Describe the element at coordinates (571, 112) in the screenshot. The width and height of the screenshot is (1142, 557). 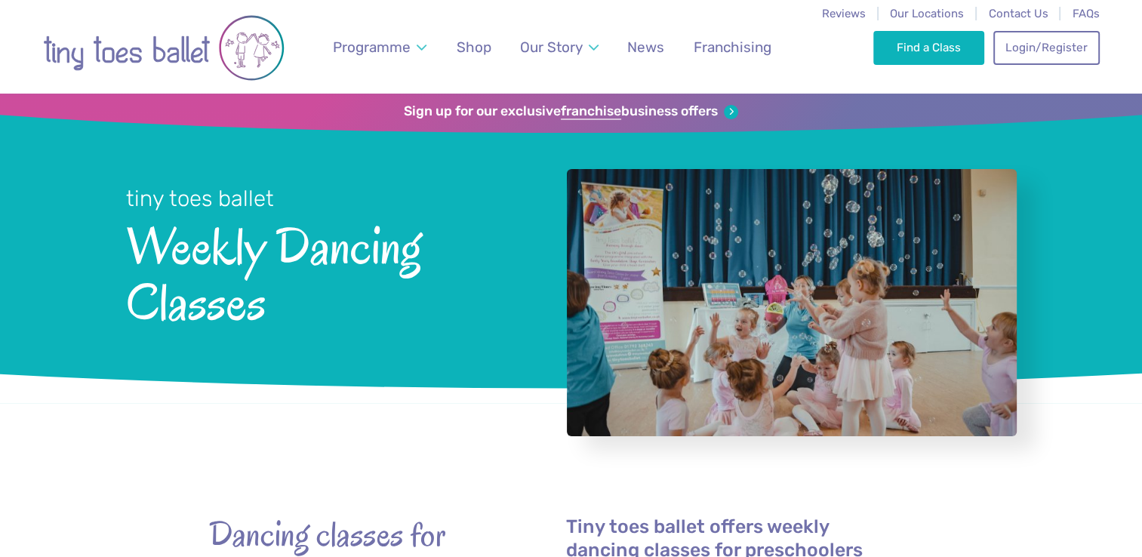
I see `a: Sign up for our exclusivefranchisebusiness offers` at that location.